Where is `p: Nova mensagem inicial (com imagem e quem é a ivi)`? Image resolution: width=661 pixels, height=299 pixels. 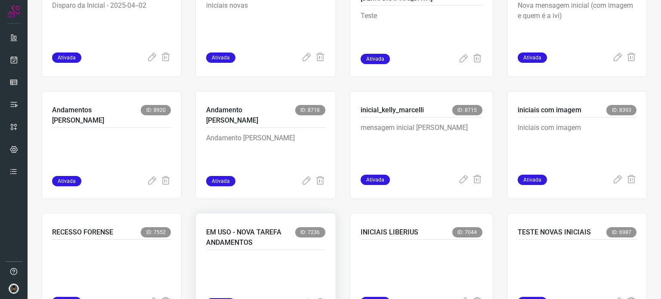
p: Nova mensagem inicial (com imagem e quem é a ivi) is located at coordinates (577, 22).